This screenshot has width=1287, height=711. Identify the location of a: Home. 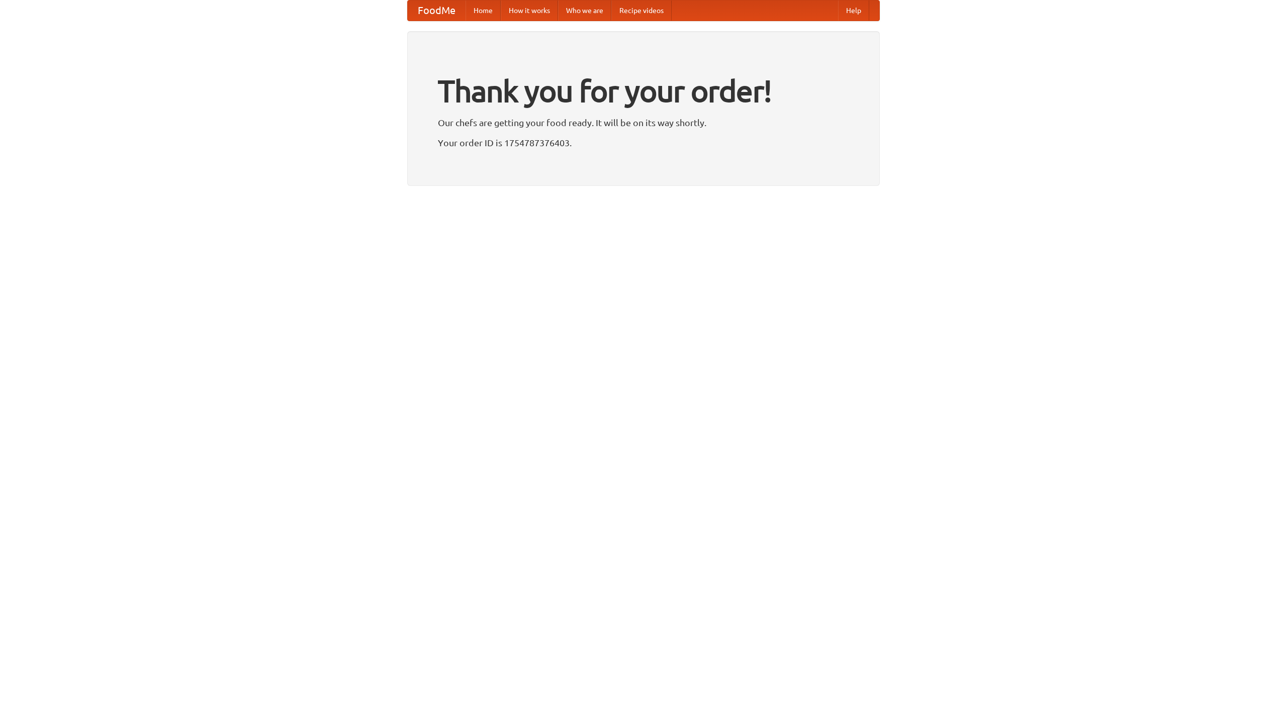
(483, 11).